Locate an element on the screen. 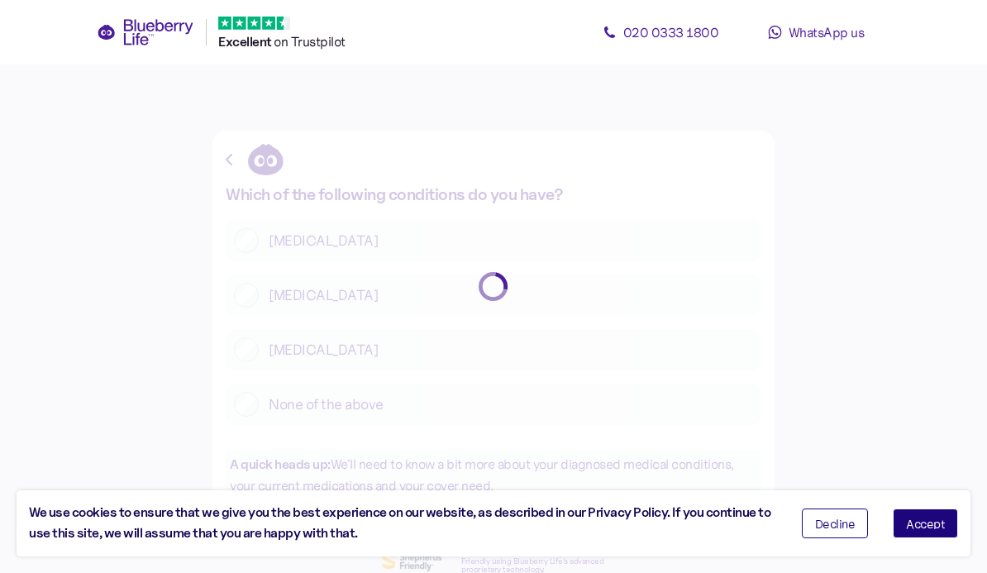 The image size is (987, 573). div: We use cookies to ensure that we give you the best experience on our website, as described in our... is located at coordinates (402, 523).